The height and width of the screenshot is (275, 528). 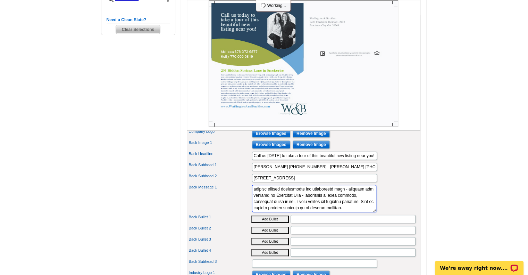 What do you see at coordinates (304, 64) in the screenshot?
I see `img: Z18876292_00001_2.jpg` at bounding box center [304, 64].